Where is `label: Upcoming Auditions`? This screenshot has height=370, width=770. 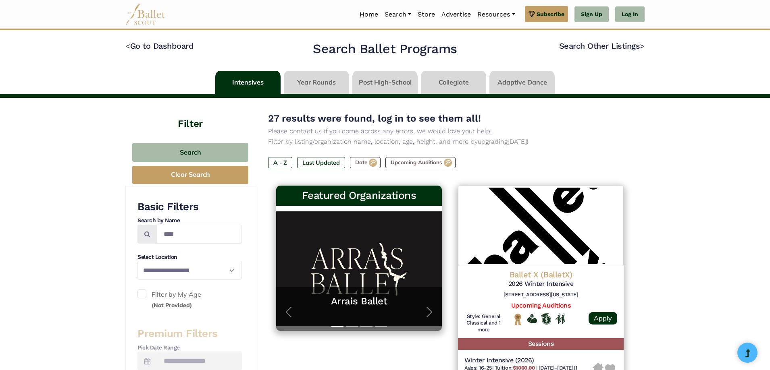
label: Upcoming Auditions is located at coordinates (420, 163).